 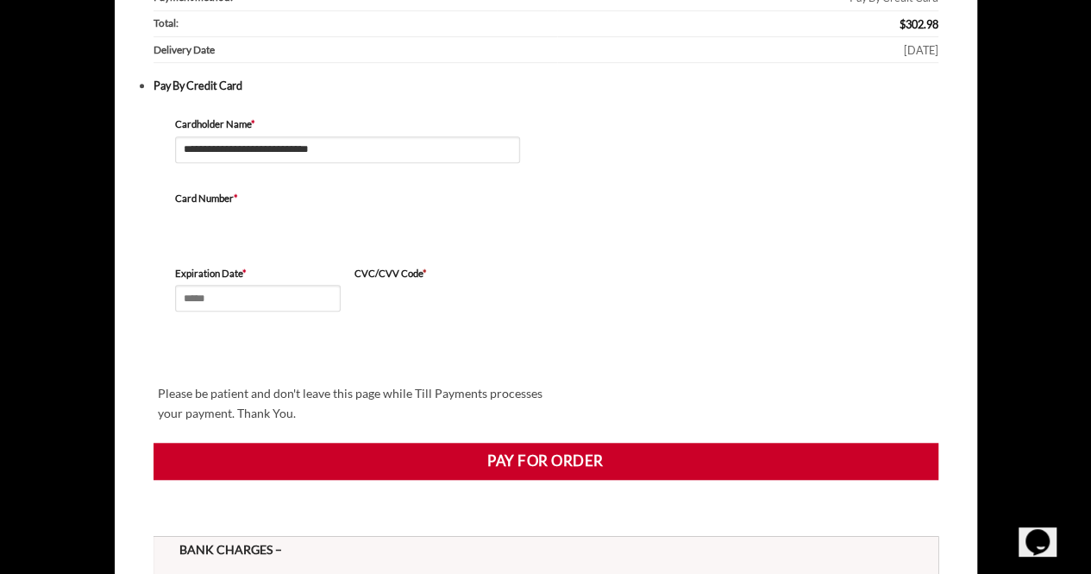 What do you see at coordinates (230, 549) in the screenshot?
I see `strong: BANK CHARGES –` at bounding box center [230, 549].